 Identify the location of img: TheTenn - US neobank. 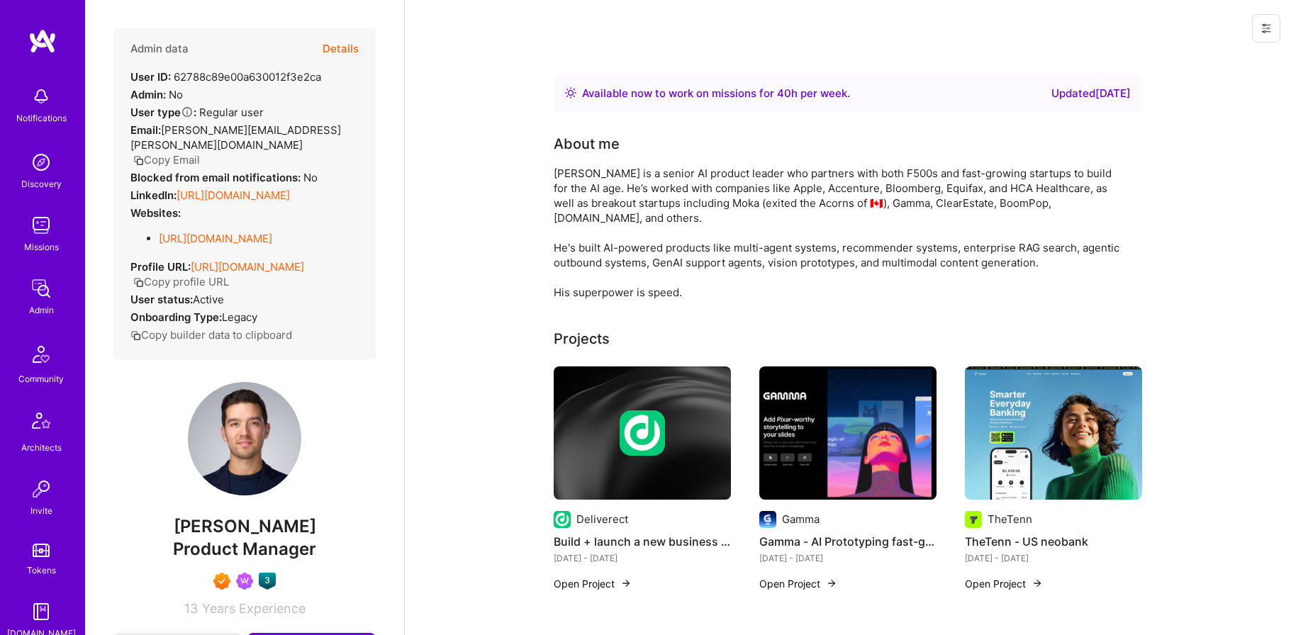
(1053, 433).